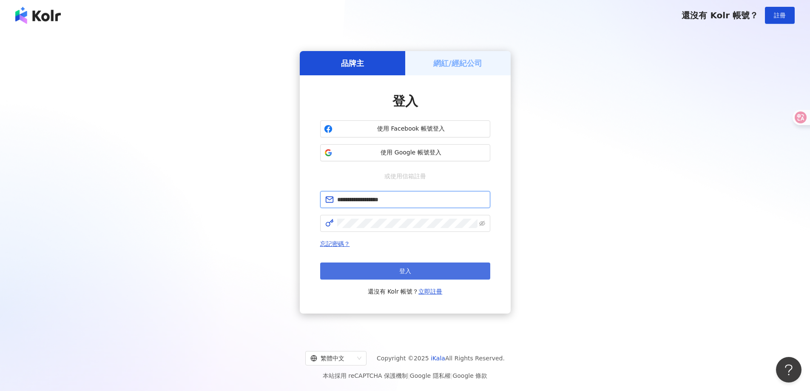 The width and height of the screenshot is (810, 391). Describe the element at coordinates (438, 358) in the screenshot. I see `a: iKala` at that location.